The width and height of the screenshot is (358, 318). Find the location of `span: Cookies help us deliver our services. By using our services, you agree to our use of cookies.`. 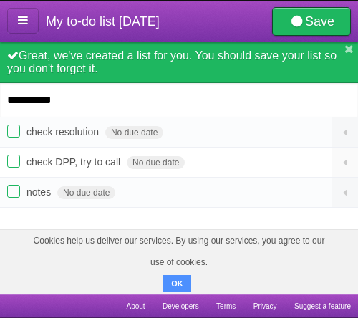

span: Cookies help us deliver our services. By using our services, you agree to our use of cookies. is located at coordinates (179, 251).